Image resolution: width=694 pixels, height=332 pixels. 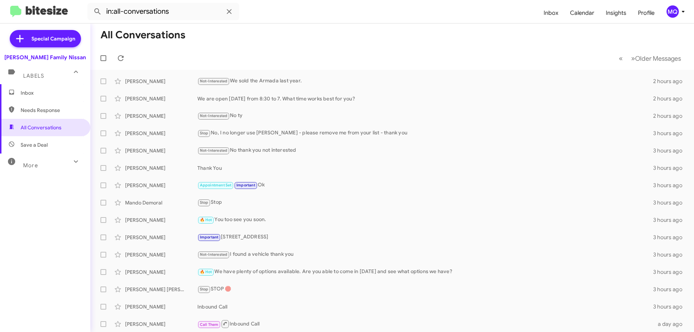 I want to click on h1: All Conversations, so click(x=143, y=35).